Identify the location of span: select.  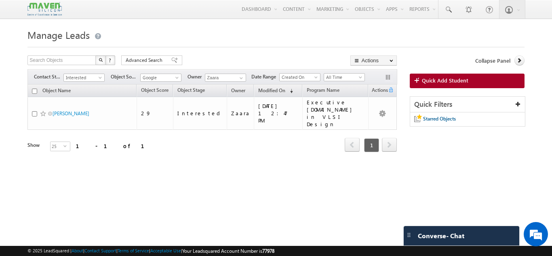
(67, 146).